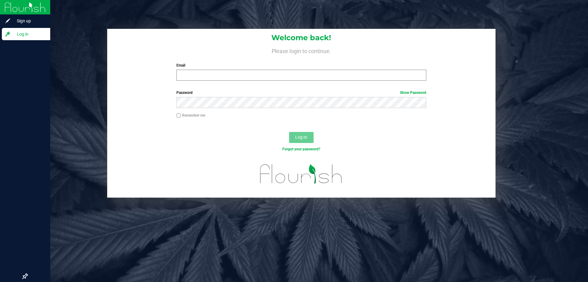 Image resolution: width=588 pixels, height=282 pixels. I want to click on a: Forgot your password?, so click(302, 149).